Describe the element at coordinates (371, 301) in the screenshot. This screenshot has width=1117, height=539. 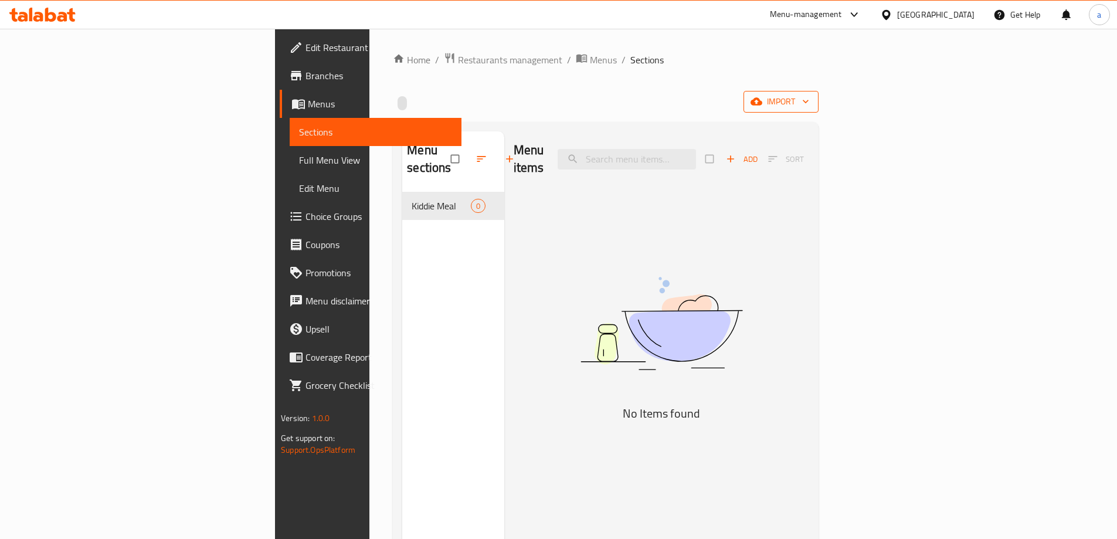
I see `a: Menu disclaimer` at that location.